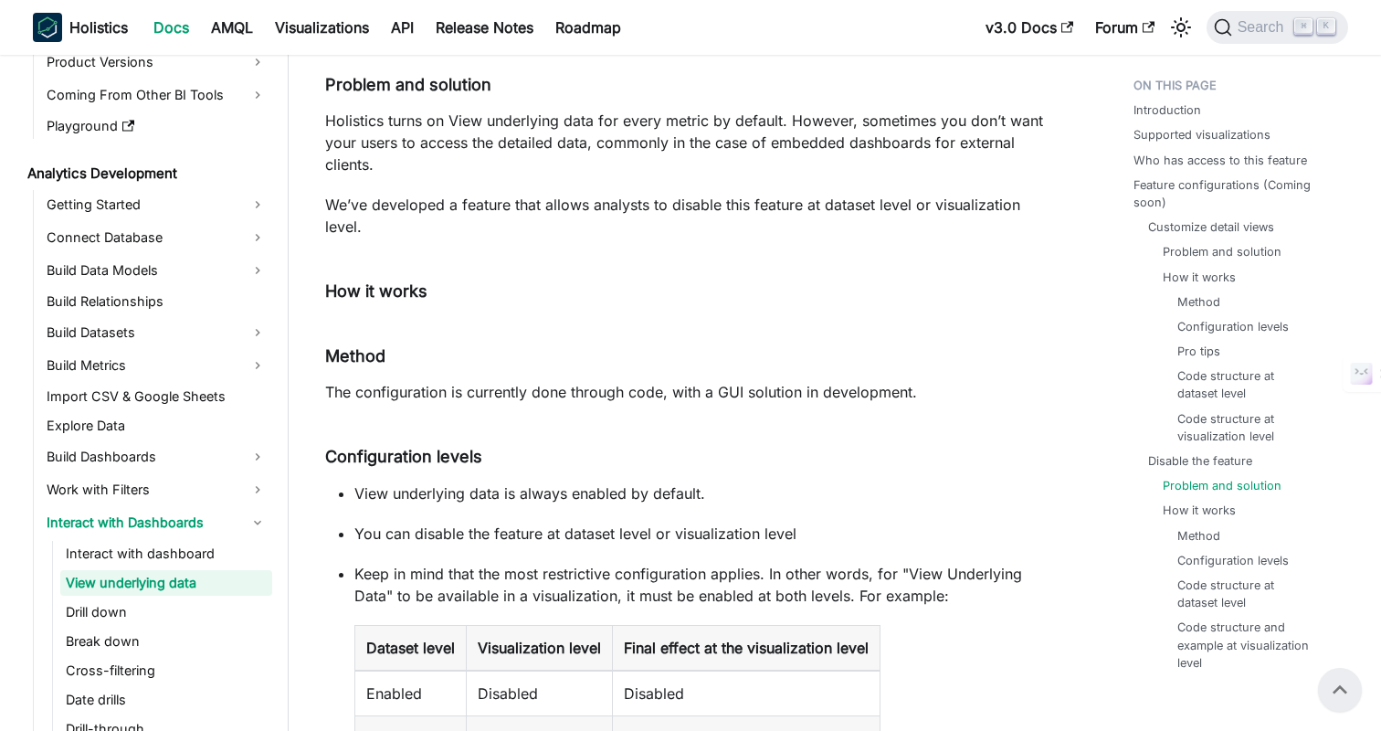 The image size is (1381, 731). I want to click on a: Pro tips, so click(1199, 351).